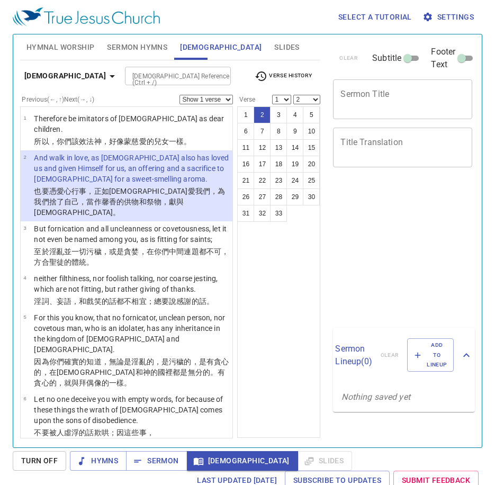  Describe the element at coordinates (131, 234) in the screenshot. I see `p: But fornication and all uncleanness or covetousness, let it not even be named among you, as is fi...` at that location.